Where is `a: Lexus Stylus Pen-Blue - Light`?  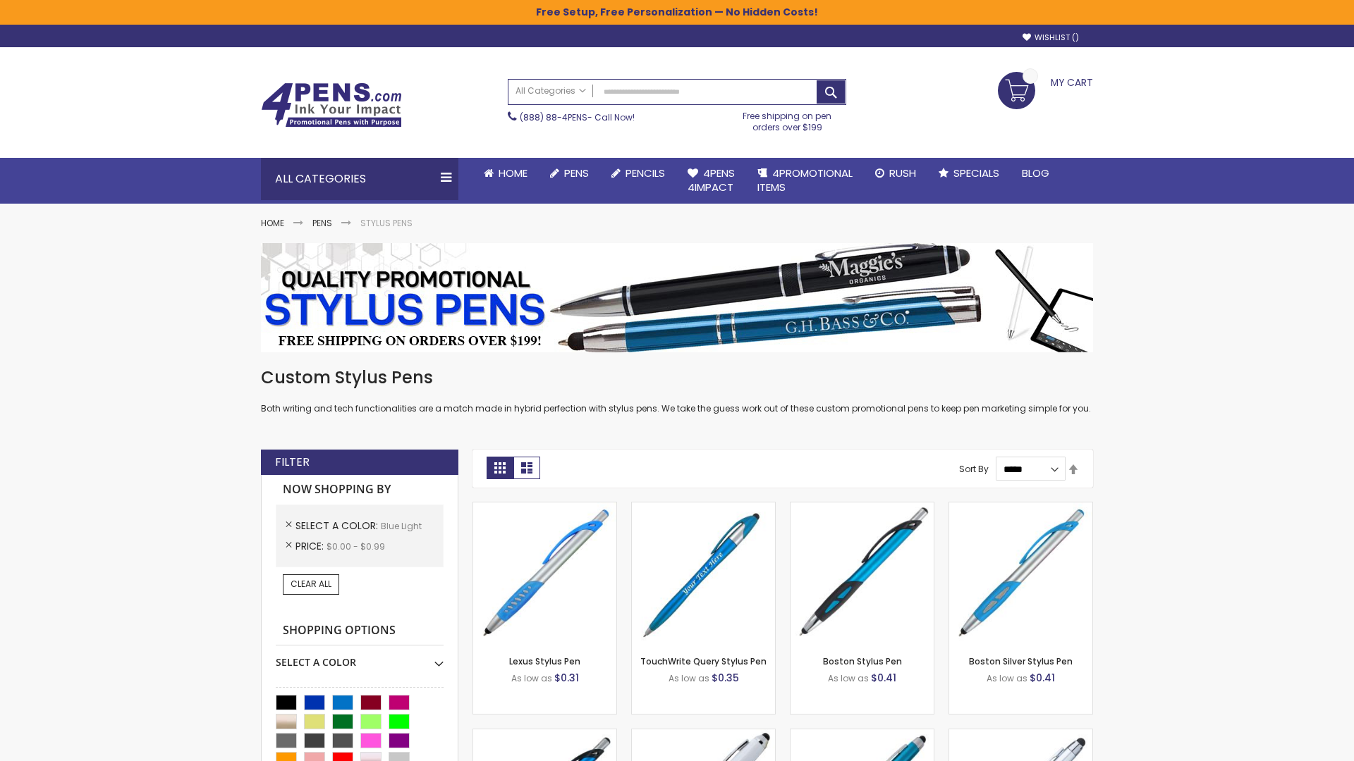 a: Lexus Stylus Pen-Blue - Light is located at coordinates (544, 508).